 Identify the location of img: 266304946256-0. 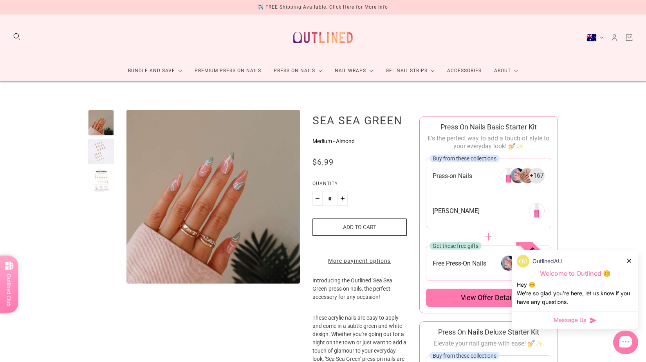
(509, 175).